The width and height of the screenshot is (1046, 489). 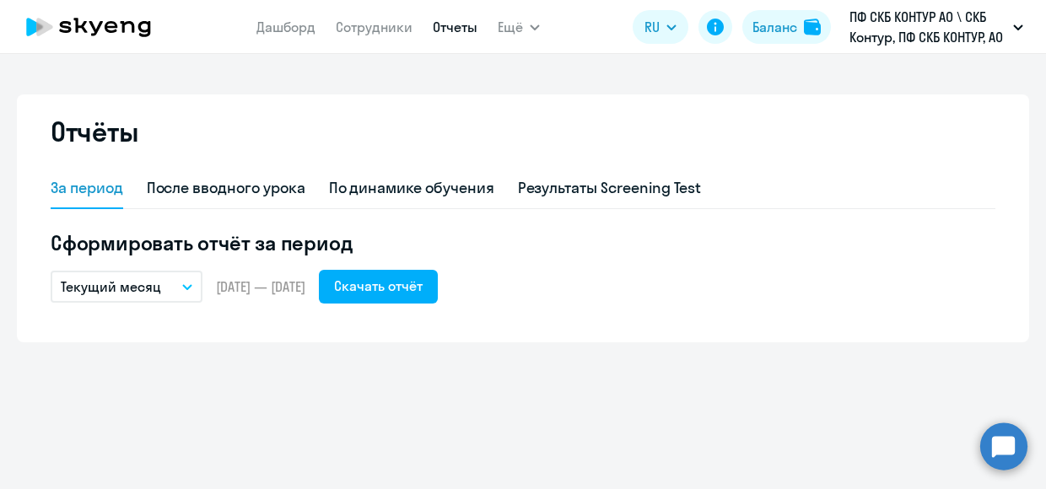 I want to click on button: Балансbalance, so click(x=787, y=27).